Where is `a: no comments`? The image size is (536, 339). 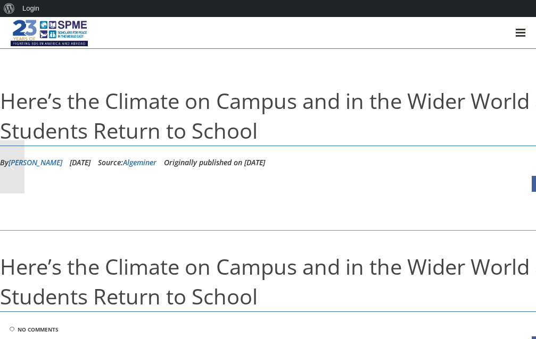 a: no comments is located at coordinates (35, 329).